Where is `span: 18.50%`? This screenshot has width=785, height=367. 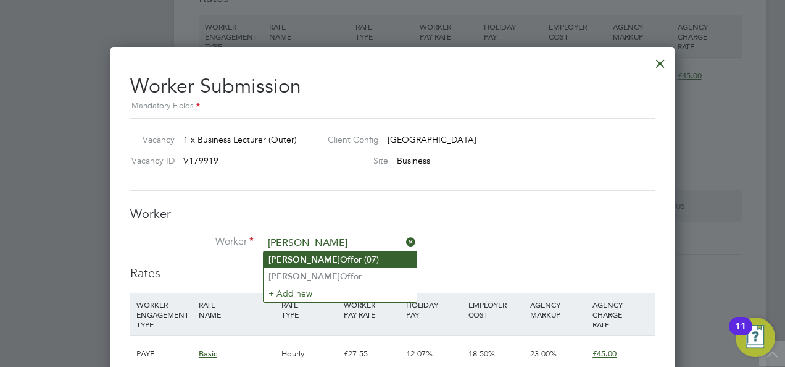
span: 18.50% is located at coordinates (481, 353).